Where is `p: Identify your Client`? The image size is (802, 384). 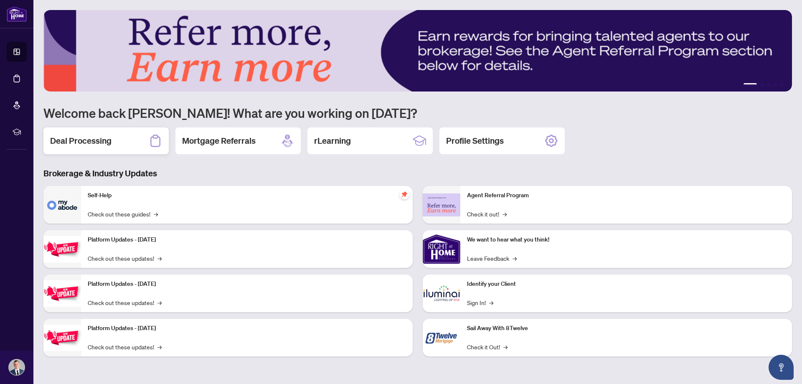
p: Identify your Client is located at coordinates (626, 284).